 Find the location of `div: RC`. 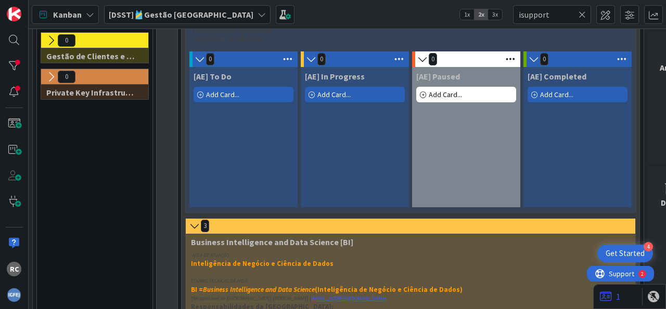

div: RC is located at coordinates (14, 269).